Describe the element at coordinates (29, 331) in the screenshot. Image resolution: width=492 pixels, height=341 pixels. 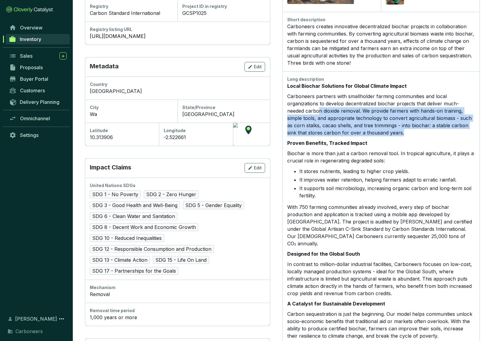
I see `span: Carboneers` at that location.